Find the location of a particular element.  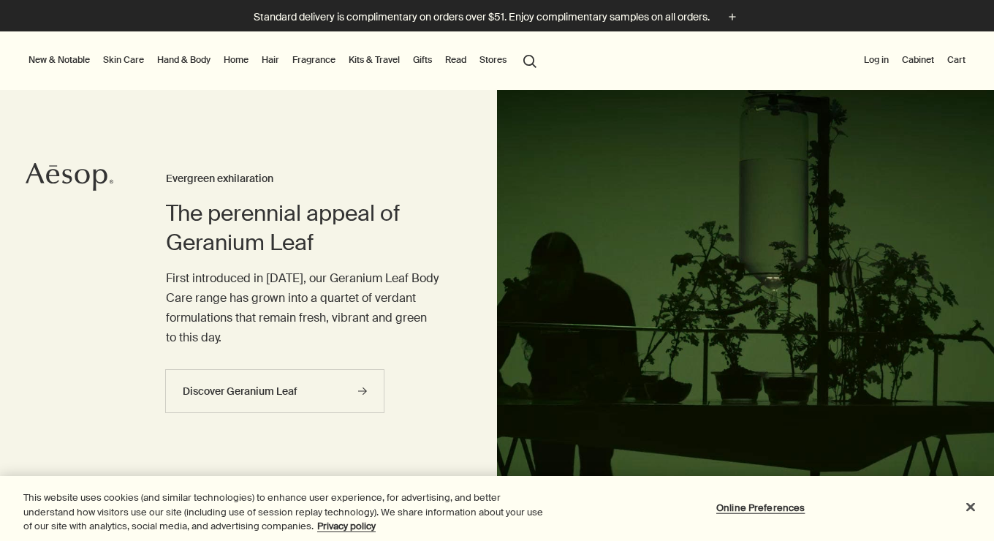

a: Kits & Travel is located at coordinates (374, 60).